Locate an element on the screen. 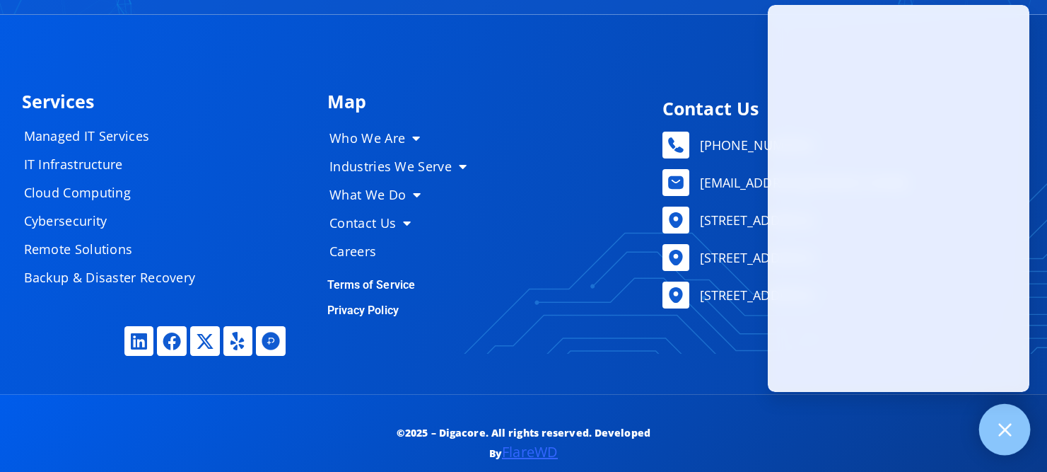 The height and width of the screenshot is (472, 1047). p: ©2025 – Digacore. All rights reserved. Developed By is located at coordinates (523, 443).